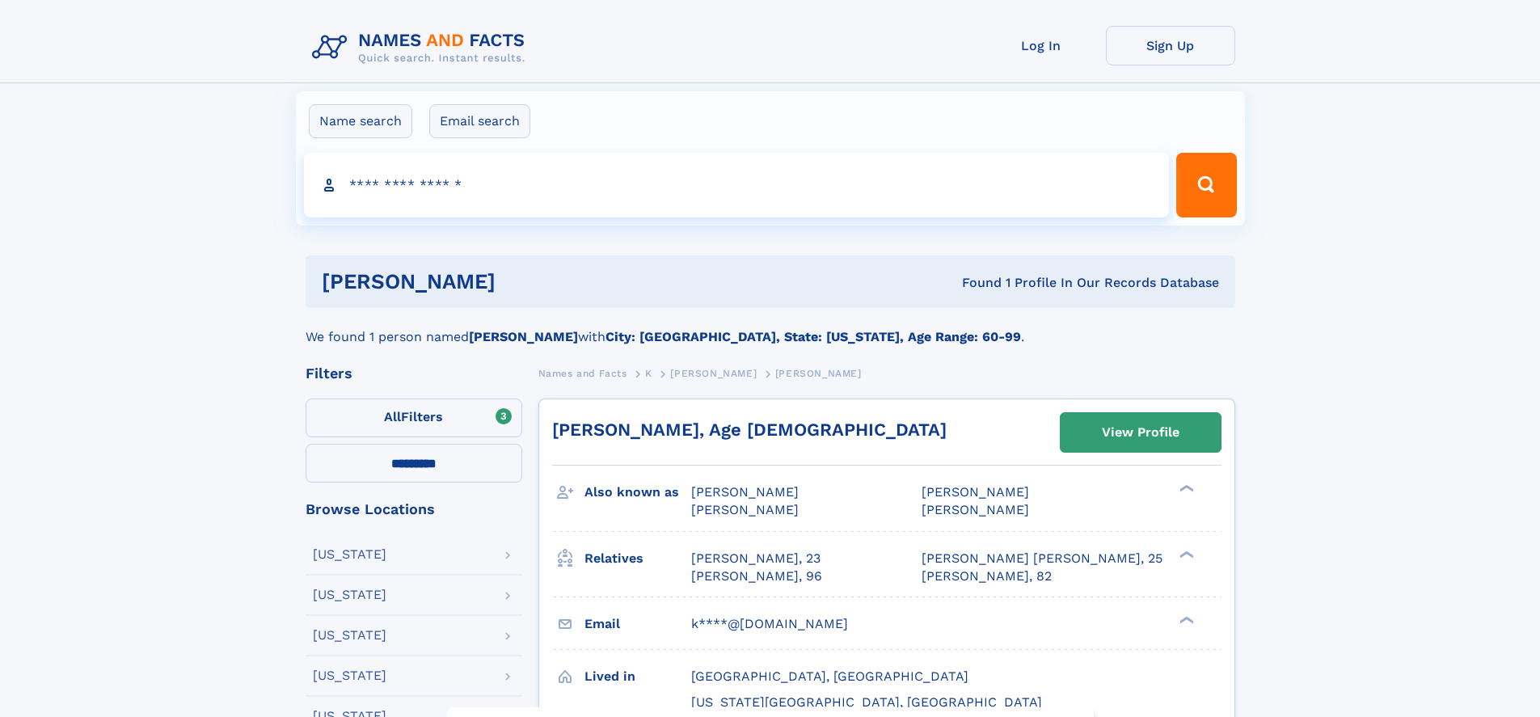 The width and height of the screenshot is (1540, 717). I want to click on img: Logo Names and Facts, so click(422, 48).